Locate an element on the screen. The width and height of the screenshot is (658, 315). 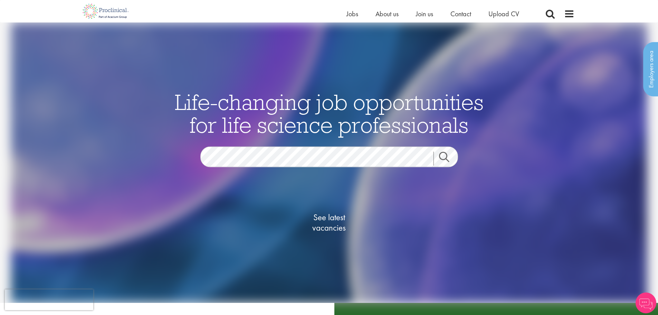
a: Job search submit button is located at coordinates (448, 158).